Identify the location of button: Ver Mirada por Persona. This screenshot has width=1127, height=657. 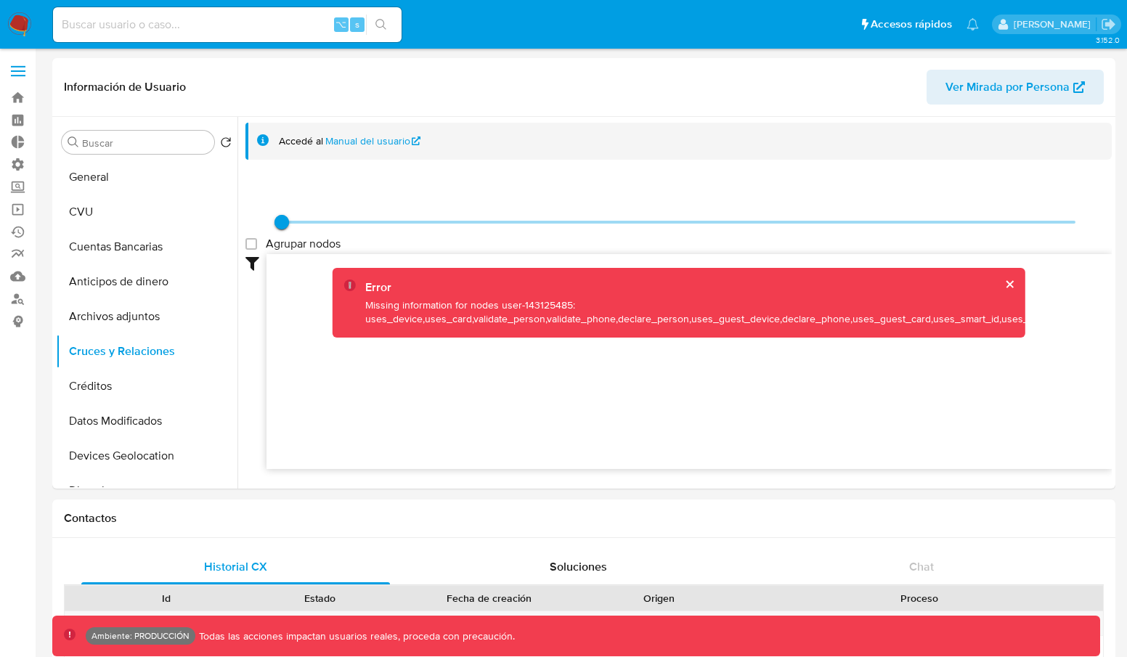
(1015, 87).